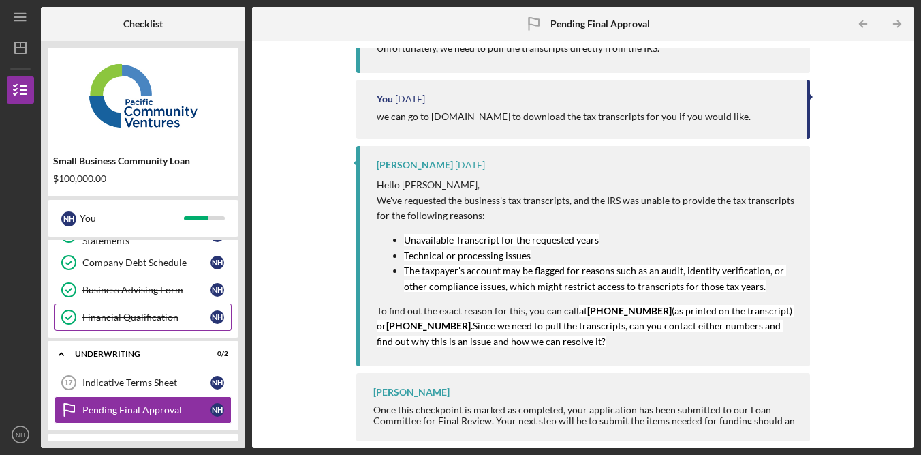  I want to click on a: Pending Final ApprovalNH, so click(143, 410).